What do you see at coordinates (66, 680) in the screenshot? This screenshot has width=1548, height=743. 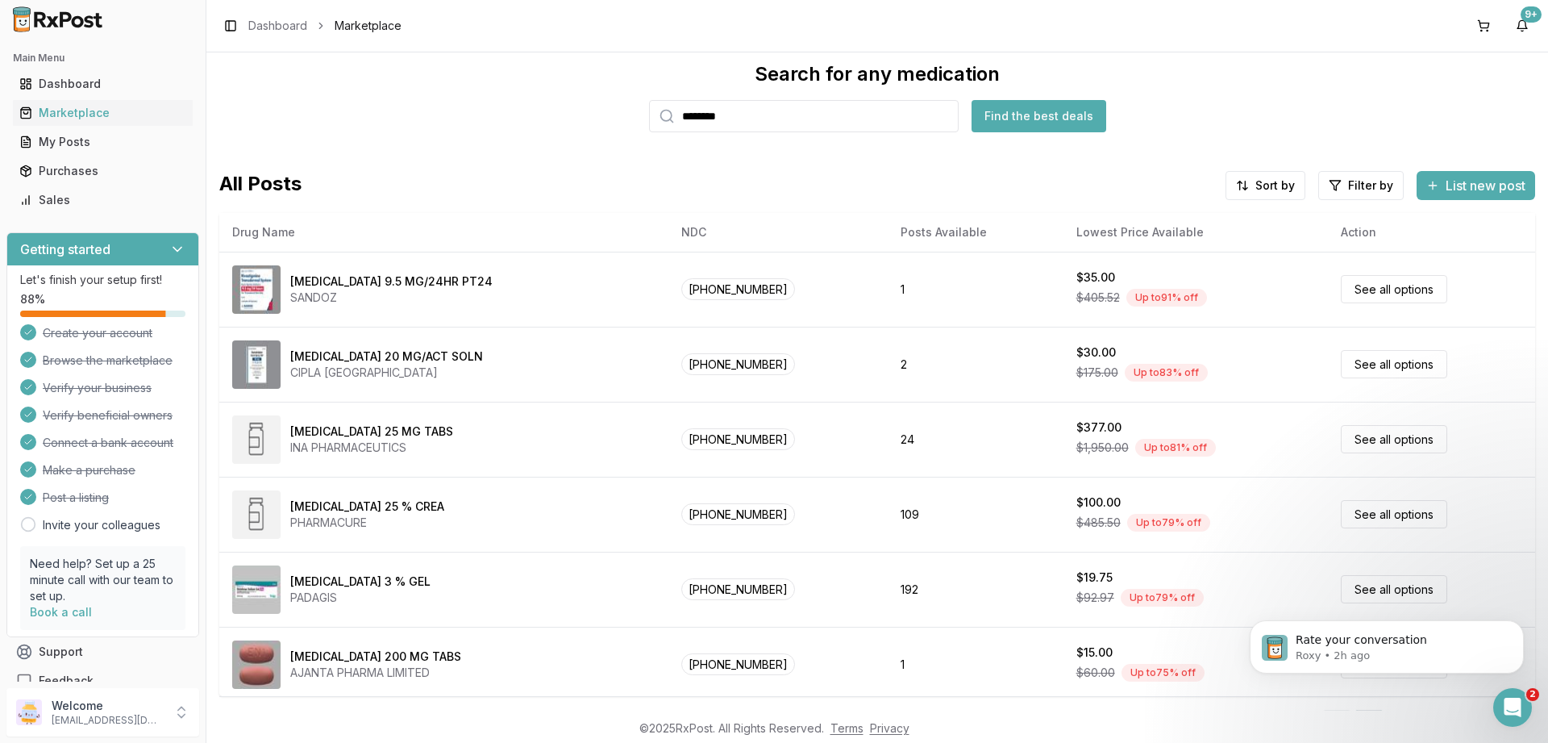 I see `span: Feedback` at bounding box center [66, 680].